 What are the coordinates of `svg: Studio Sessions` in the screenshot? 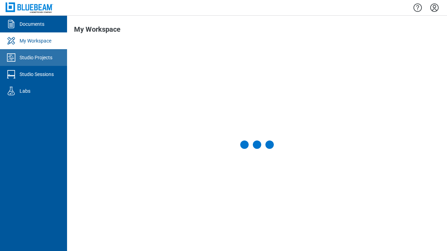 It's located at (11, 74).